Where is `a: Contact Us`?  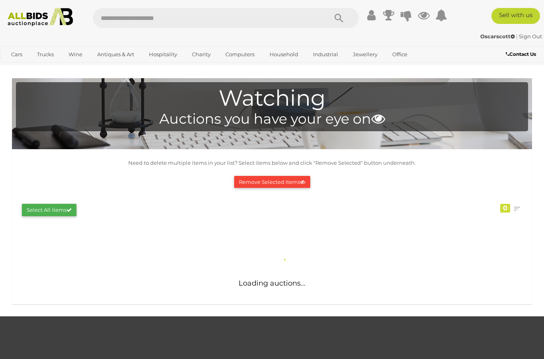 a: Contact Us is located at coordinates (522, 54).